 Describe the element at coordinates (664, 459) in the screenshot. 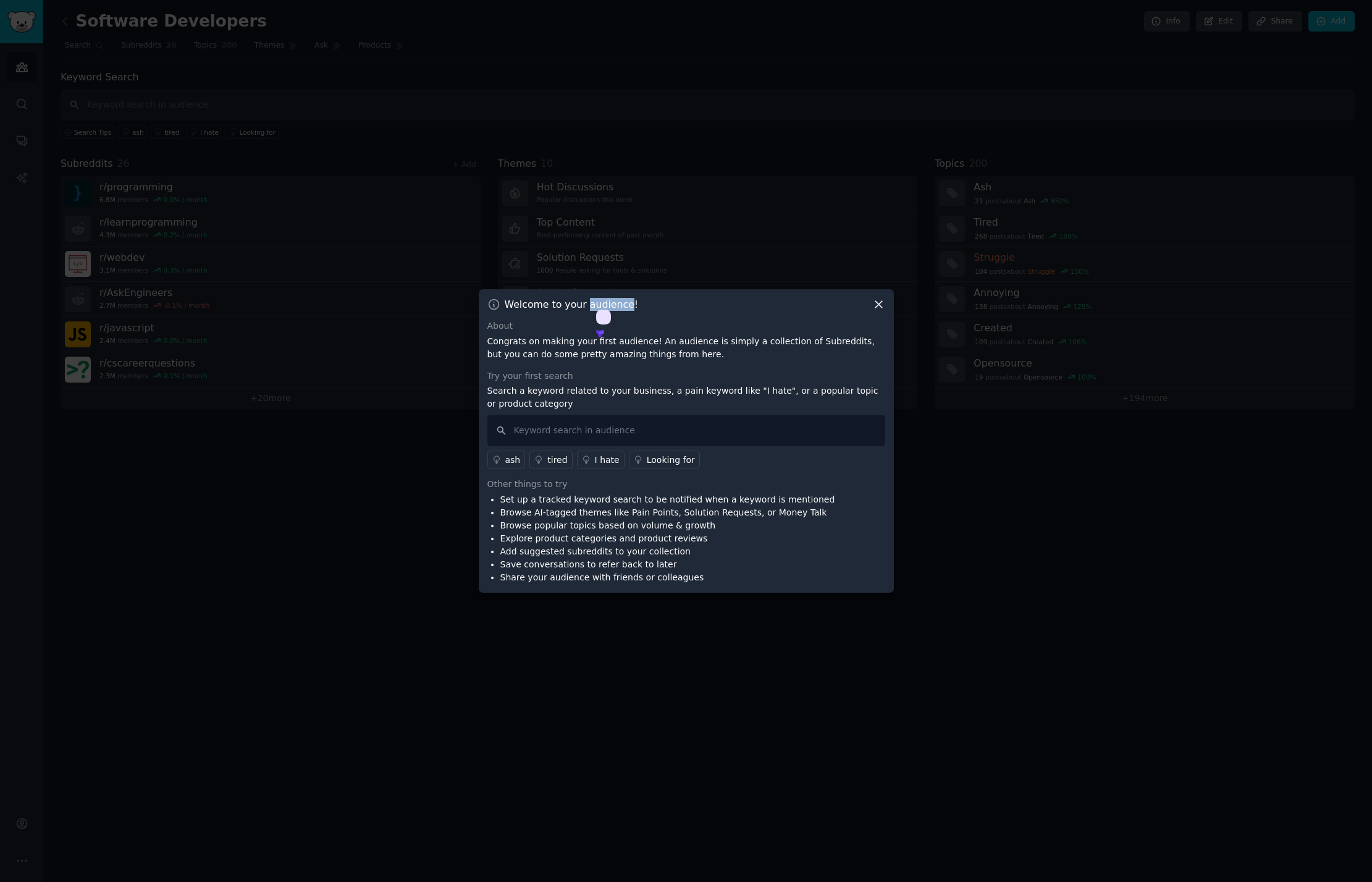

I see `a: Looking for` at that location.